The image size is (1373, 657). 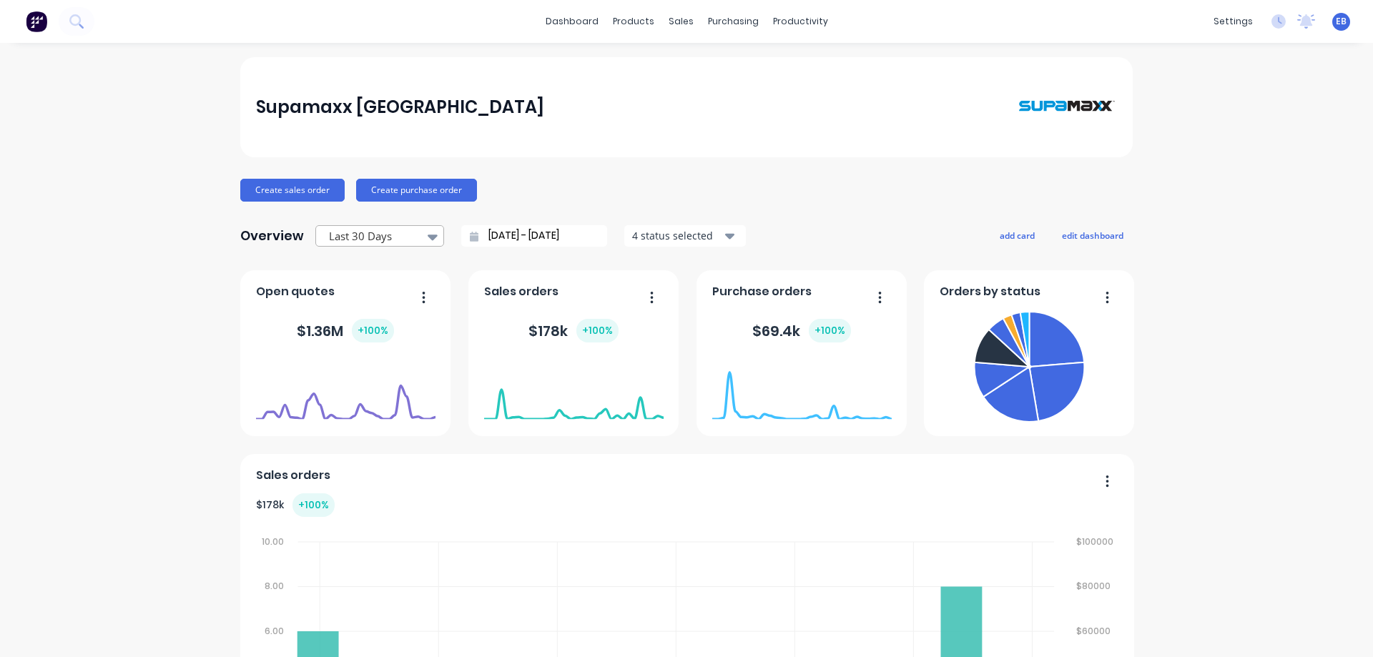 What do you see at coordinates (1067, 107) in the screenshot?
I see `img: Supamaxx Australia` at bounding box center [1067, 107].